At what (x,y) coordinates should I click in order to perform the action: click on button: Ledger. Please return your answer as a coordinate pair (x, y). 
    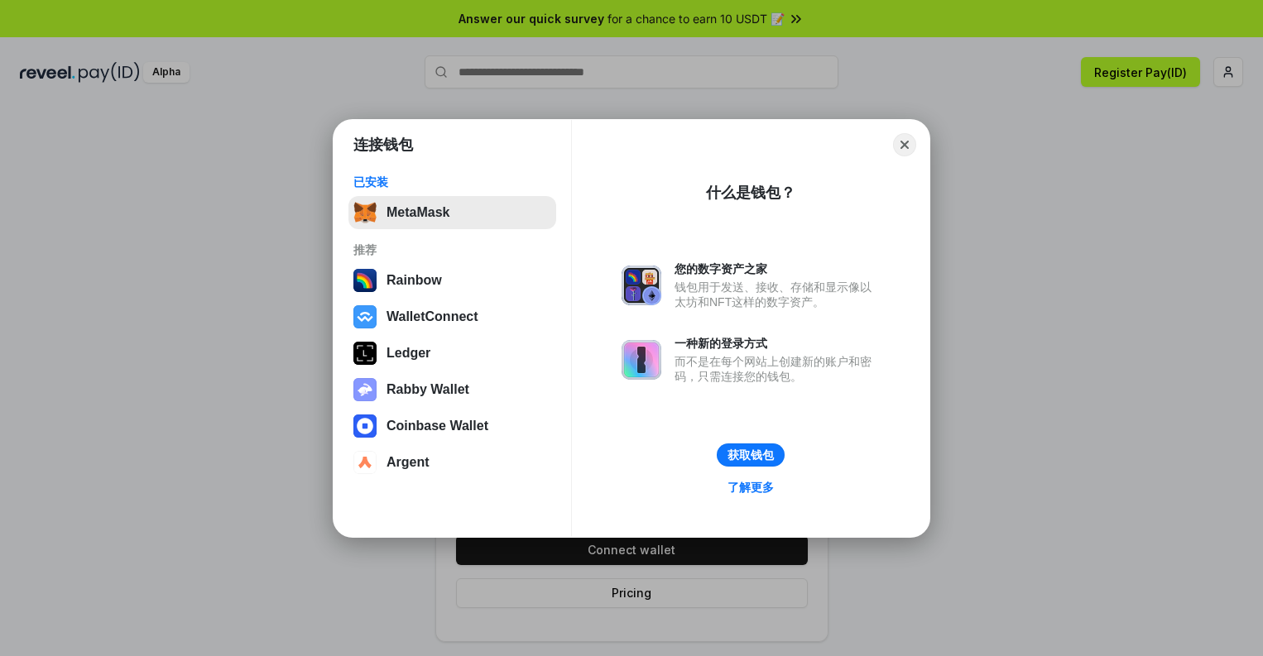
    Looking at the image, I should click on (452, 353).